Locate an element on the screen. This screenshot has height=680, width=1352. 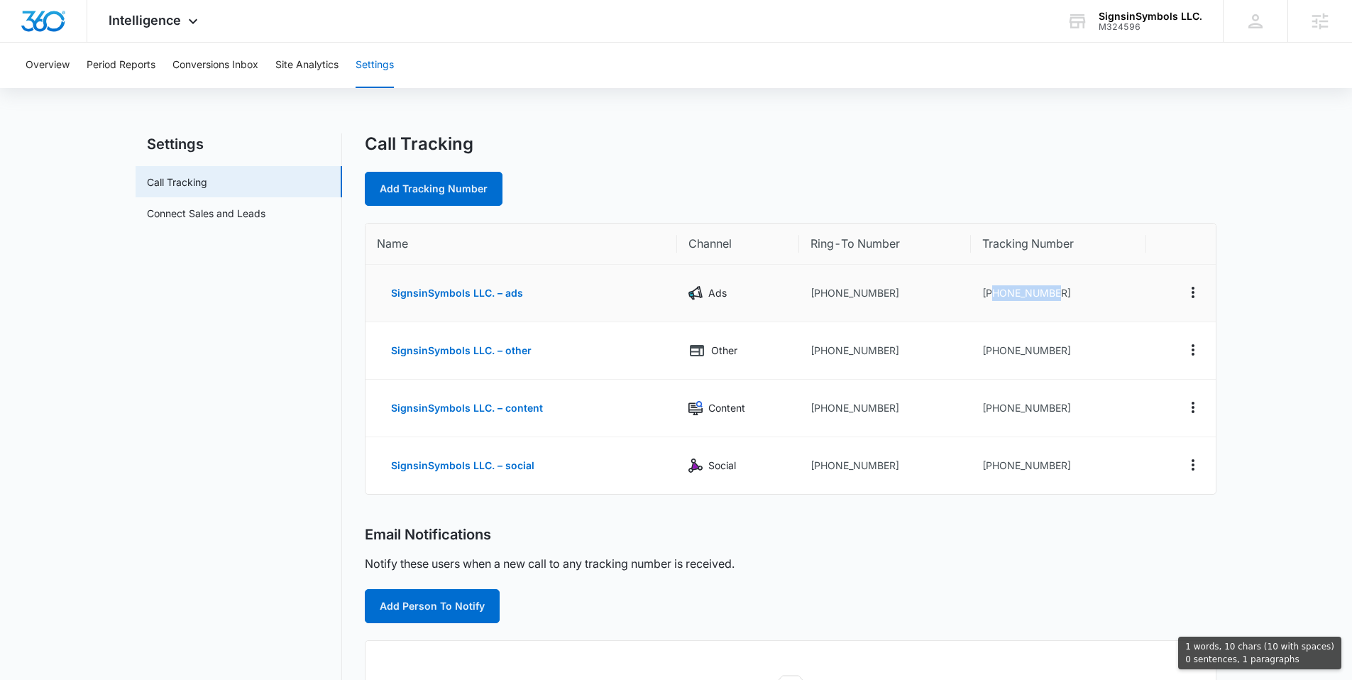
button: SignsinSymbols LLC. – content is located at coordinates (467, 408).